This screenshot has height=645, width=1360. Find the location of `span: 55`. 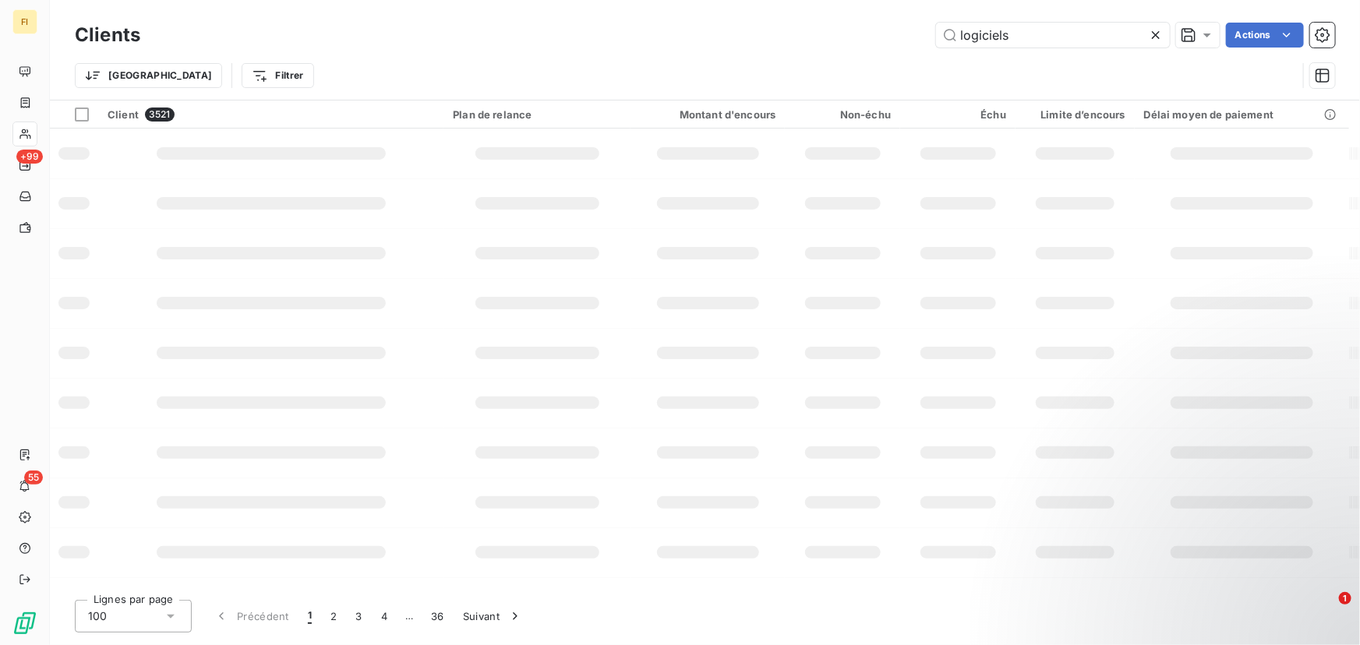

span: 55 is located at coordinates (34, 478).